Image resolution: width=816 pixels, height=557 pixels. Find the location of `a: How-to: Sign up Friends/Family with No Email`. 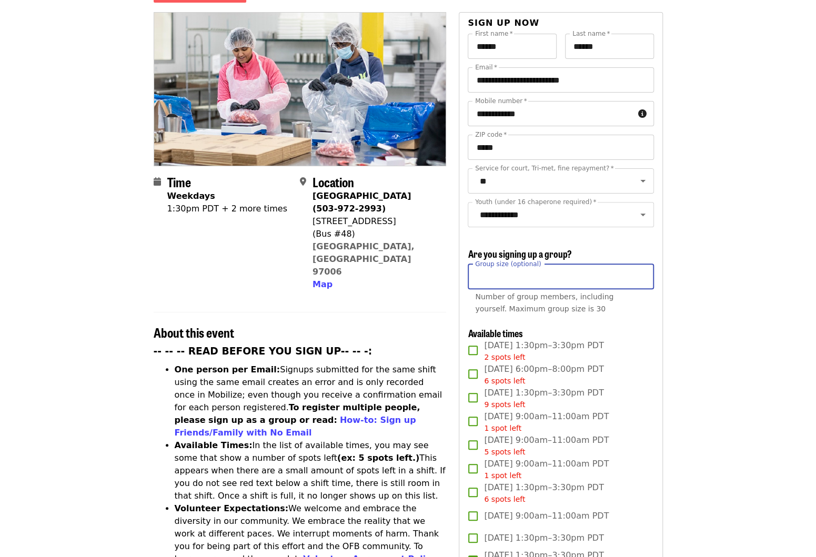

a: How-to: Sign up Friends/Family with No Email is located at coordinates (295, 426).